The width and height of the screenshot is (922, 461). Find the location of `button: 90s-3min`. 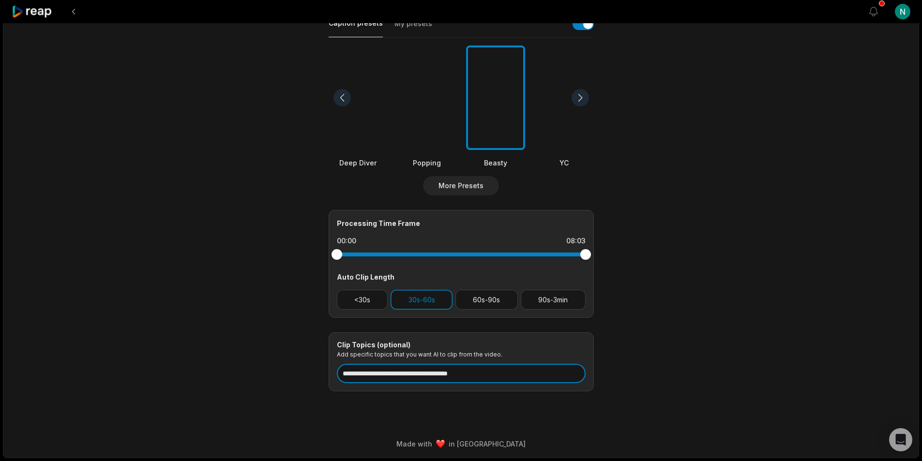

button: 90s-3min is located at coordinates (553, 300).